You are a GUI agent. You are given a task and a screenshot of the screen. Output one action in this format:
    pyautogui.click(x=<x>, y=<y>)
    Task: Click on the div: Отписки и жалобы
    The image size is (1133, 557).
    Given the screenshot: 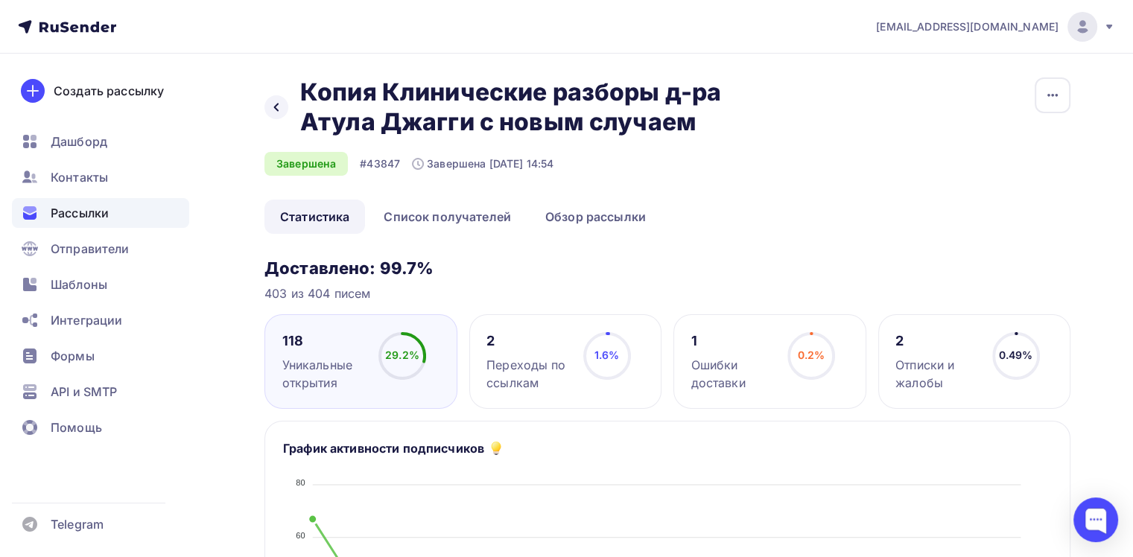 What is the action you would take?
    pyautogui.click(x=937, y=374)
    